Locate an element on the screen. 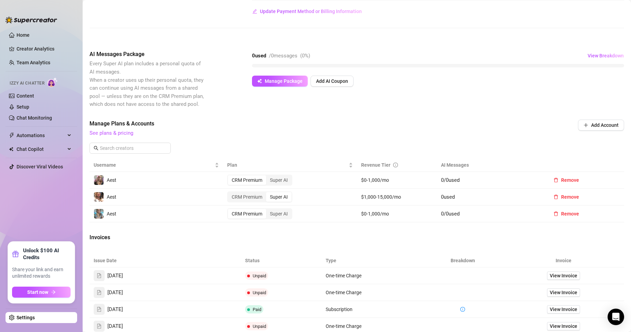 The height and width of the screenshot is (332, 631). a: Discover Viral Videos is located at coordinates (40, 167).